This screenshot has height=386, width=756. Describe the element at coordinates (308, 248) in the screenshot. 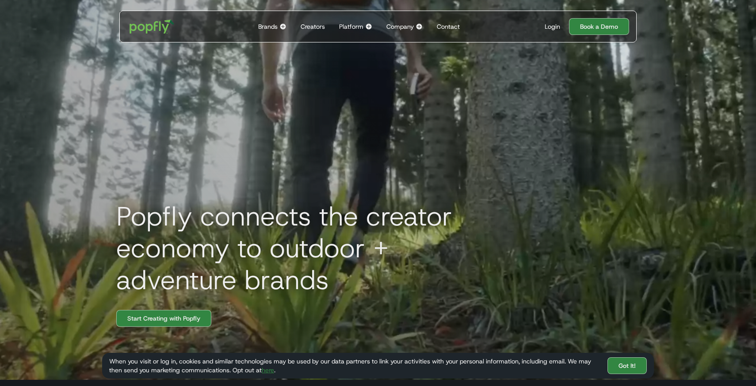

I see `h1: Popfly connects the creator economy to outdoor + adventure brands` at that location.